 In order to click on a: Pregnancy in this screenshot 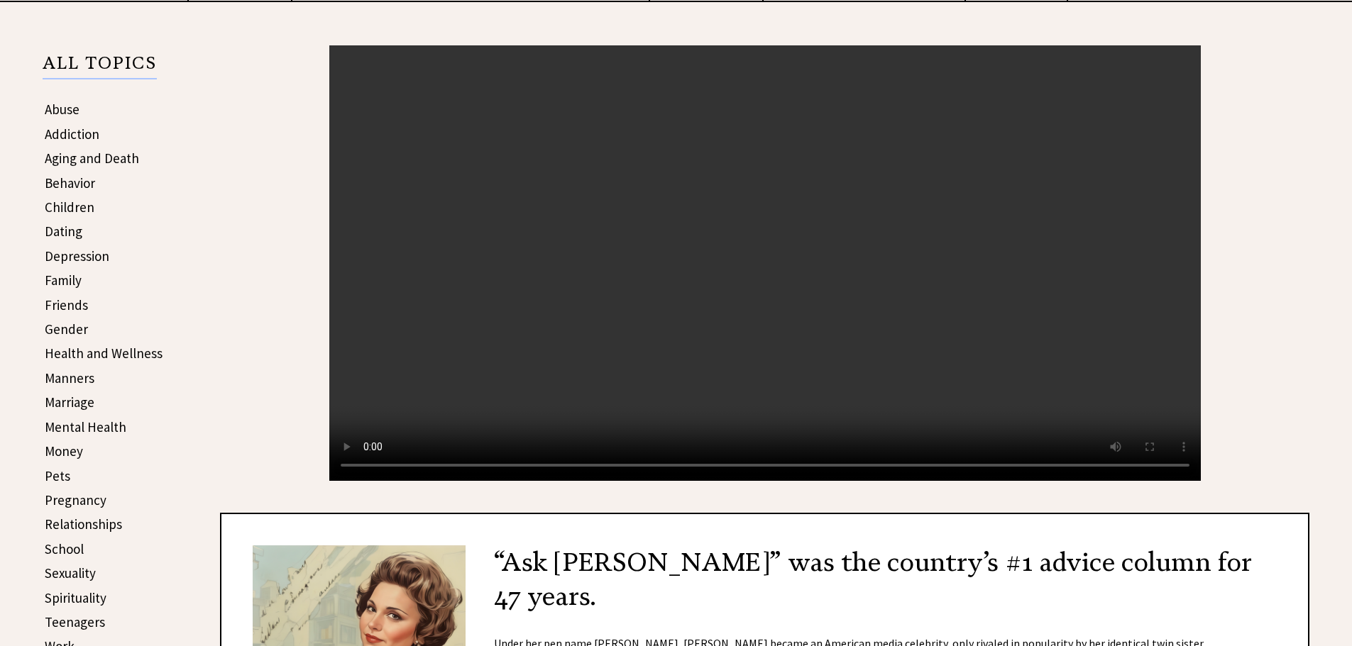, I will do `click(75, 500)`.